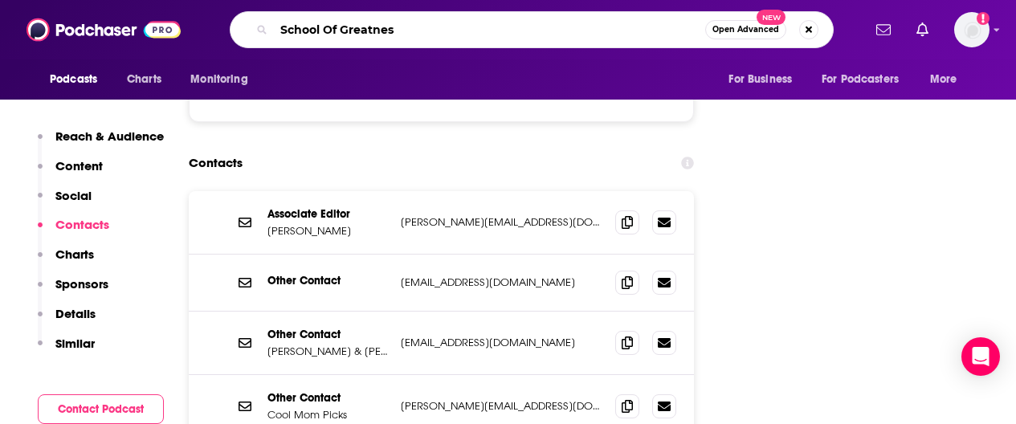 This screenshot has height=424, width=1016. What do you see at coordinates (73, 231) in the screenshot?
I see `button: Contacts` at bounding box center [73, 231].